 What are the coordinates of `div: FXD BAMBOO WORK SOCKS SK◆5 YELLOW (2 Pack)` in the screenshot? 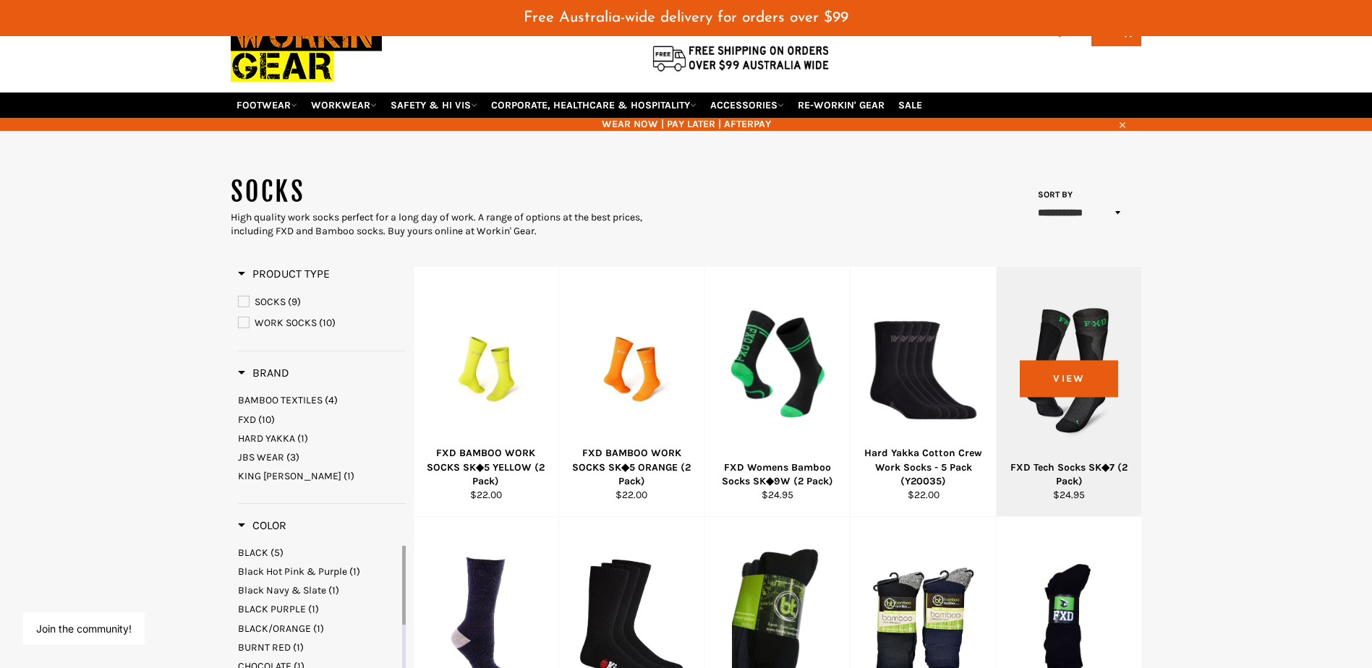 It's located at (486, 467).